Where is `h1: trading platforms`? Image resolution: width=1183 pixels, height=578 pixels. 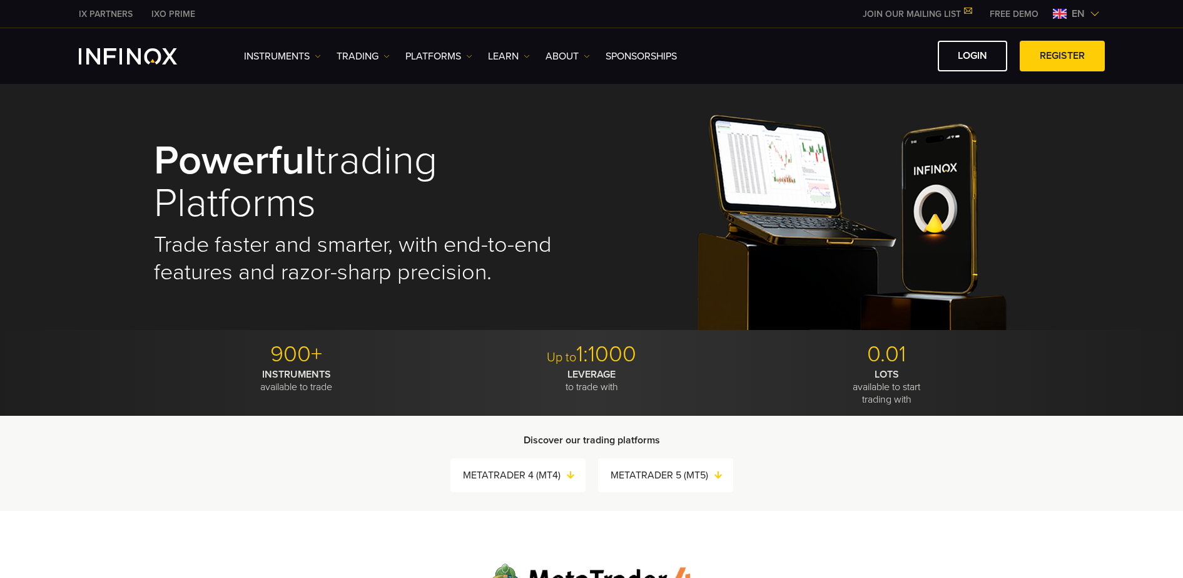 h1: trading platforms is located at coordinates (364, 182).